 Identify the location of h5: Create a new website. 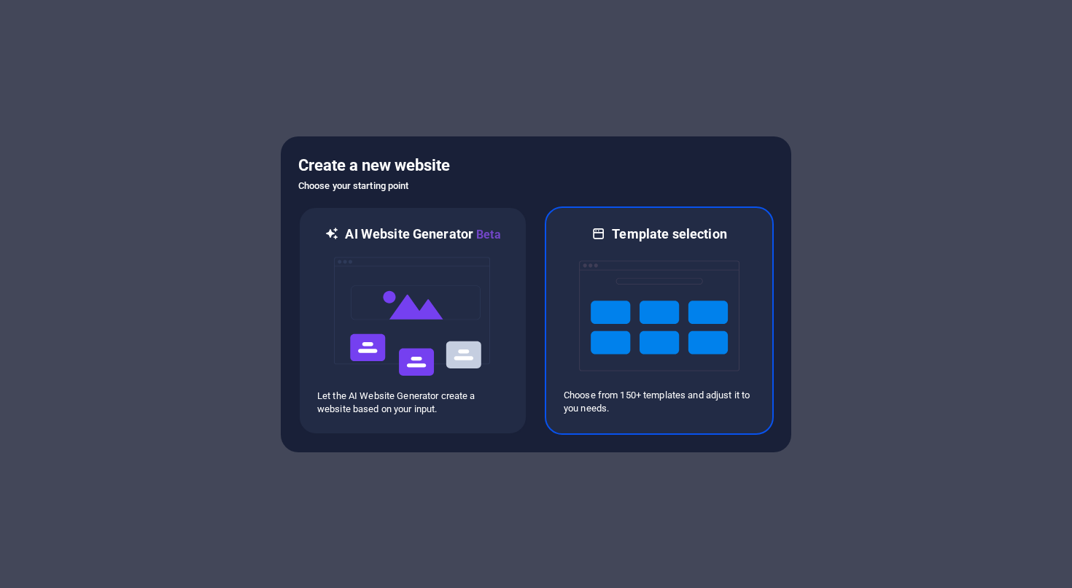
(536, 166).